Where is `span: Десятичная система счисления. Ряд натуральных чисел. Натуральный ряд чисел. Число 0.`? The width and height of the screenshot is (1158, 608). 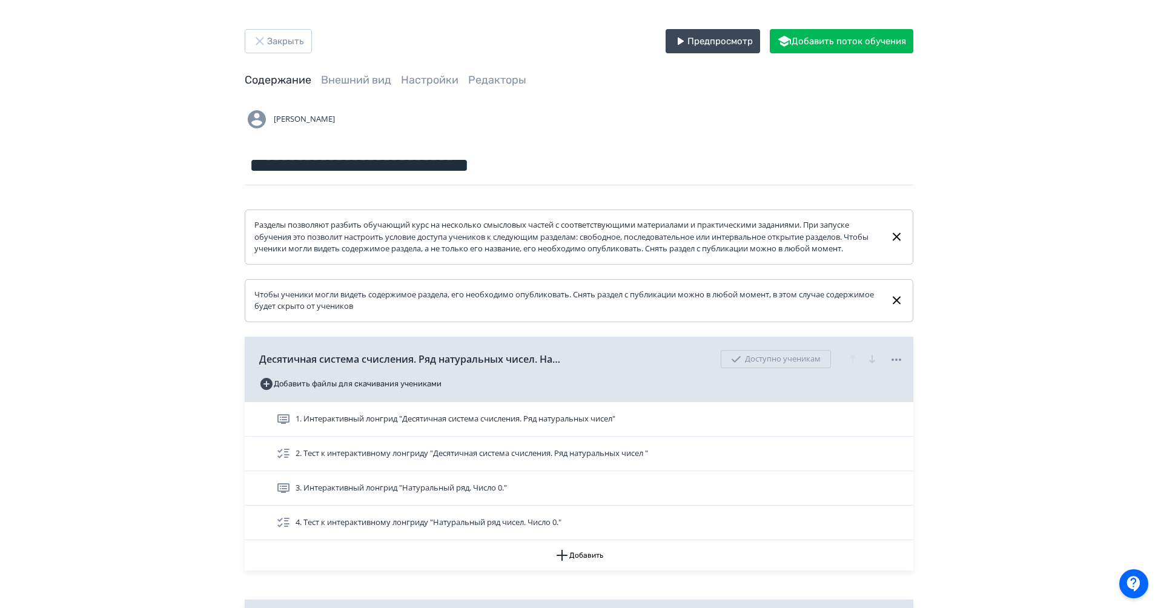
span: Десятичная система счисления. Ряд натуральных чисел. Натуральный ряд чисел. Число 0. is located at coordinates (411, 359).